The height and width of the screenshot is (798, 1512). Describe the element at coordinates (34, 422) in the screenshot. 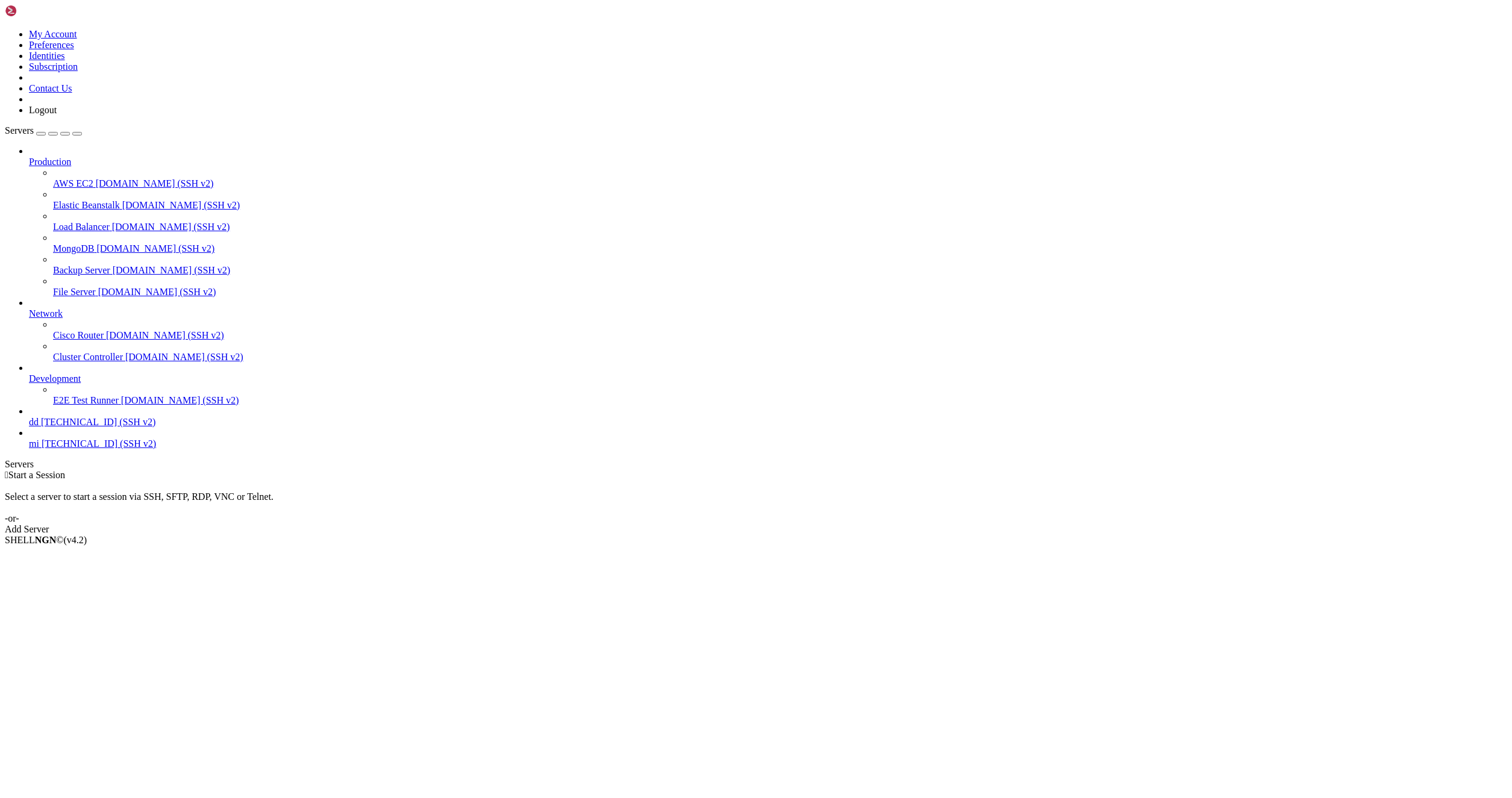

I see `span: dd` at that location.